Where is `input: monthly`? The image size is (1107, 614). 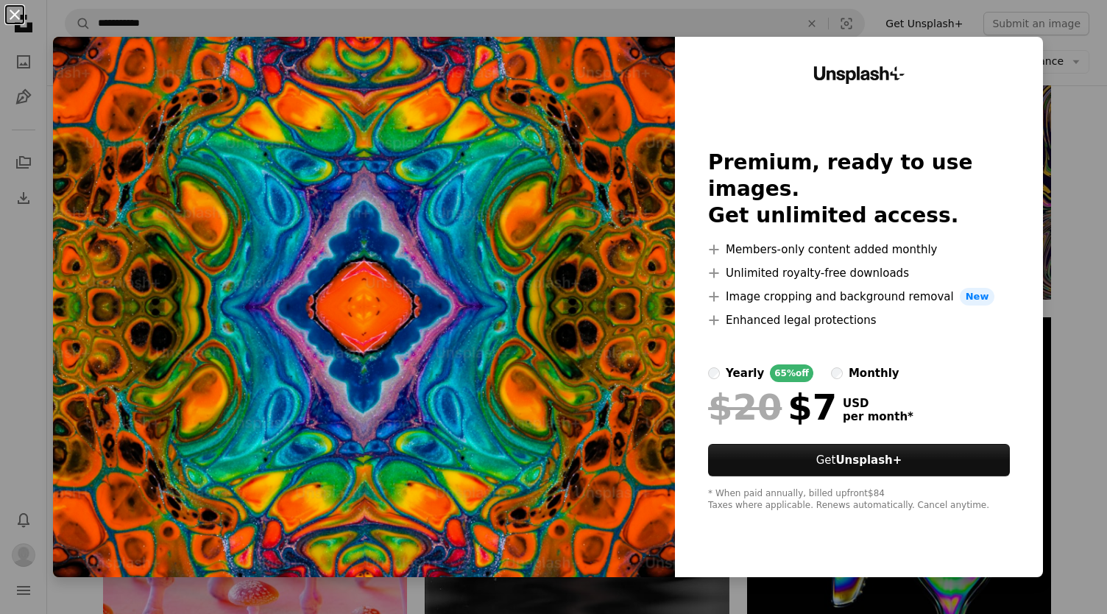
input: monthly is located at coordinates (837, 373).